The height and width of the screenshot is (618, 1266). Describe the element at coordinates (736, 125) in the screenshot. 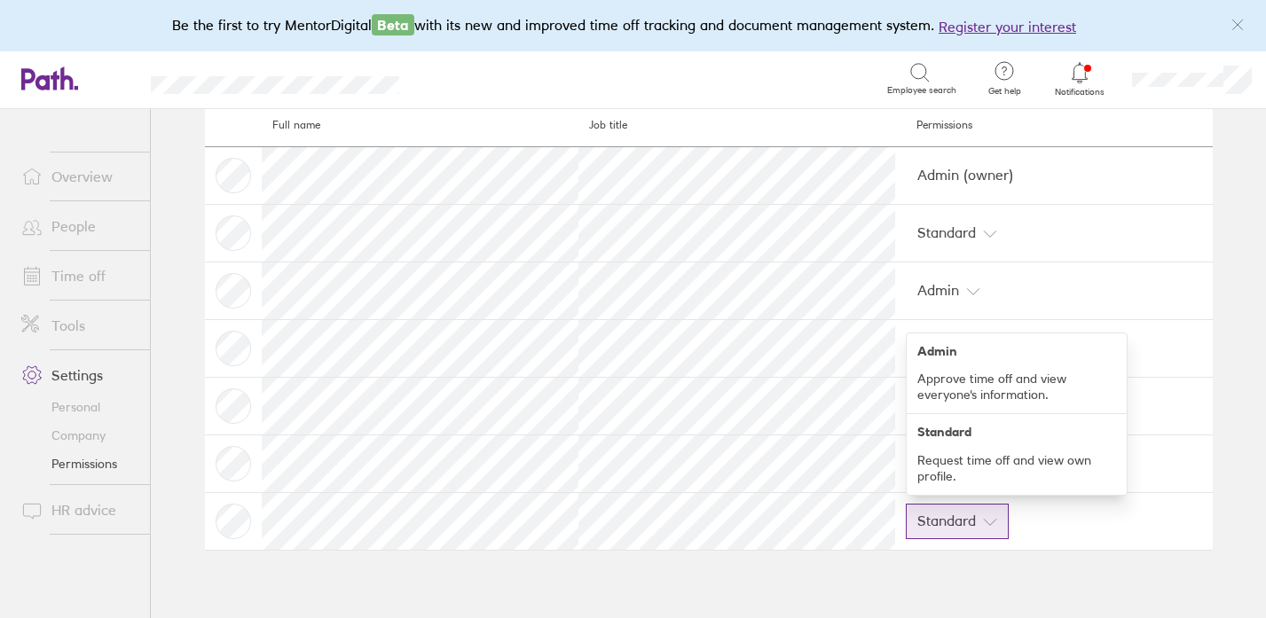

I see `th: Job title` at that location.